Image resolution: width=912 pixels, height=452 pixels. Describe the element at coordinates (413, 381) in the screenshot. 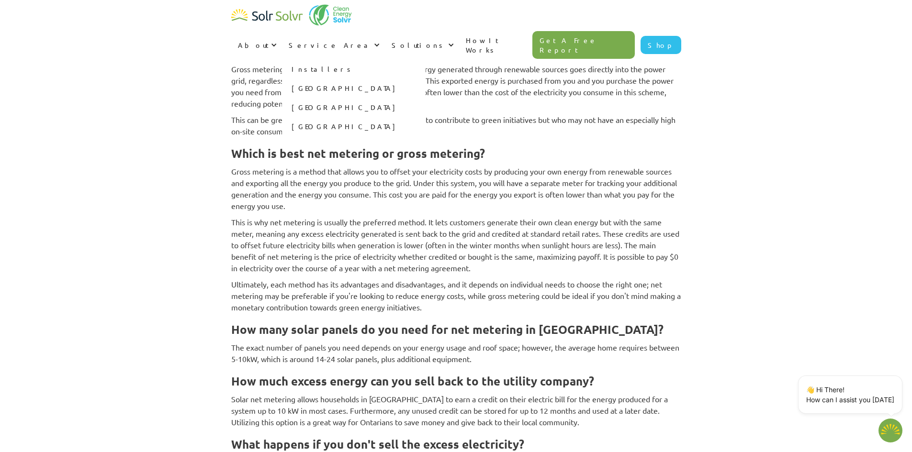

I see `strong: How much excess energy can you sell back to the utility company?` at that location.